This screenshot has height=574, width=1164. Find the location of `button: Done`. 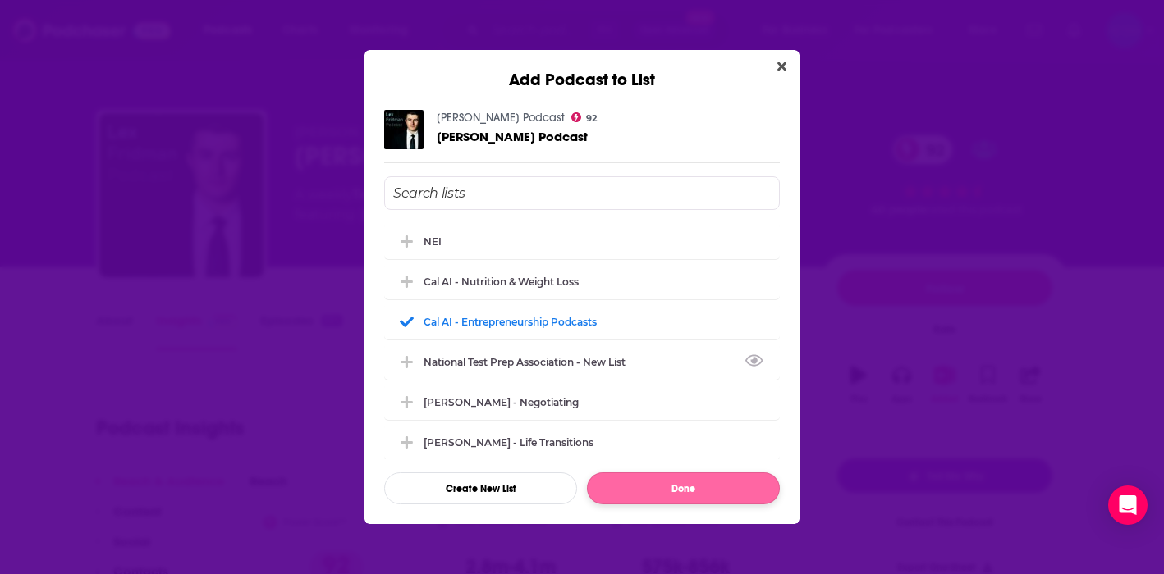

button: Done is located at coordinates (683, 488).